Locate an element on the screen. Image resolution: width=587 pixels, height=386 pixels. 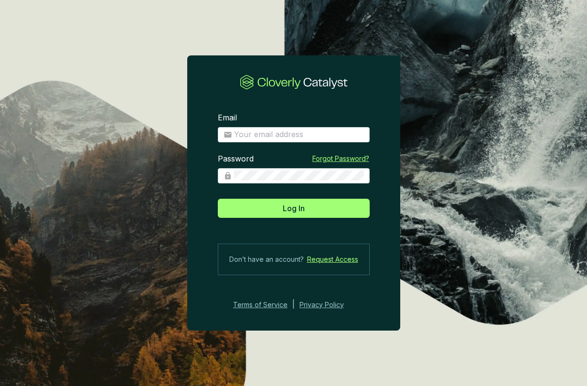
input: Email is located at coordinates (299, 135).